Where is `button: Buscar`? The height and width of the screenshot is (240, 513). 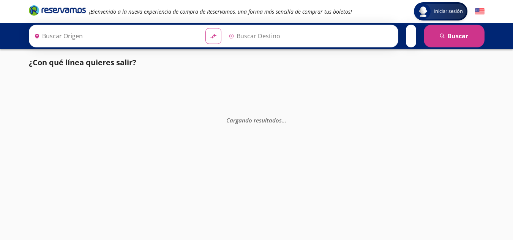 button: Buscar is located at coordinates (454, 36).